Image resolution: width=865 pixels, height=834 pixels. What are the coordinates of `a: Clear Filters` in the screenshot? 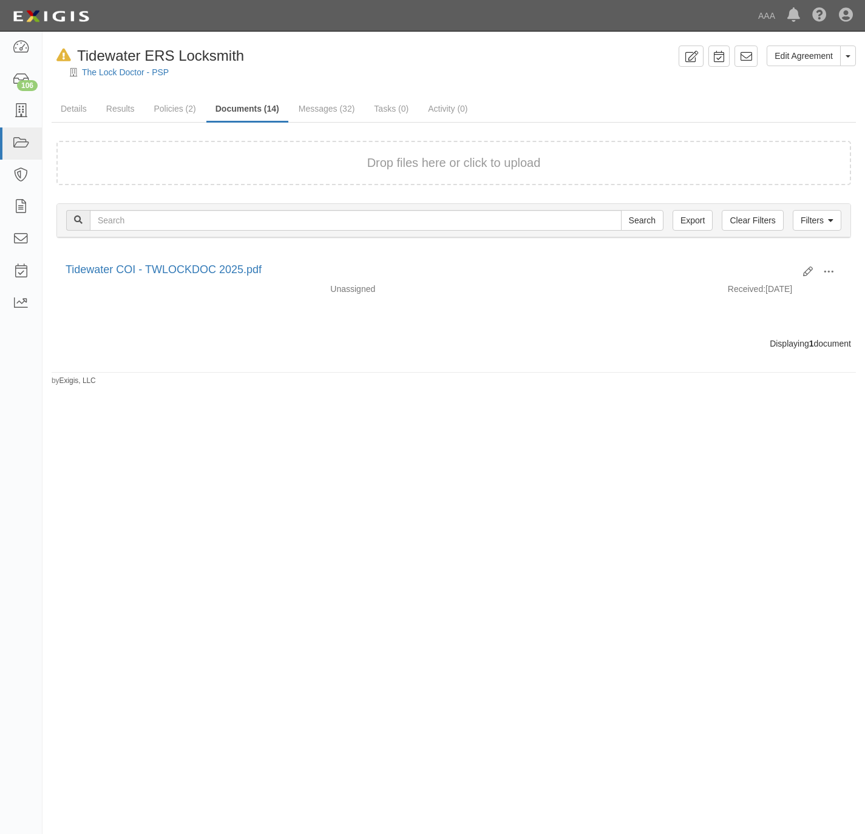 It's located at (752, 220).